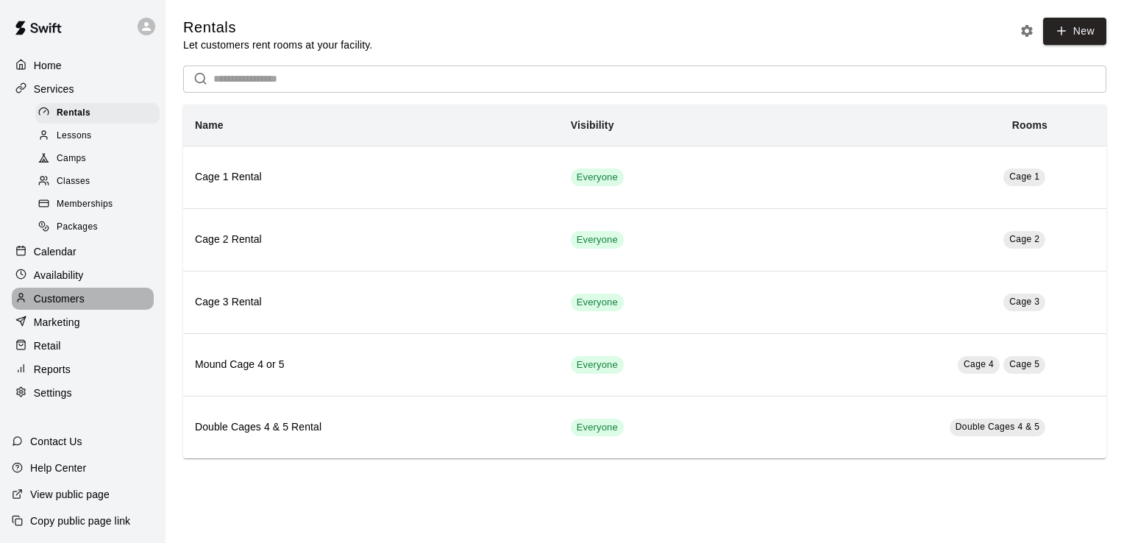 This screenshot has height=543, width=1124. Describe the element at coordinates (57, 322) in the screenshot. I see `p: Marketing` at that location.